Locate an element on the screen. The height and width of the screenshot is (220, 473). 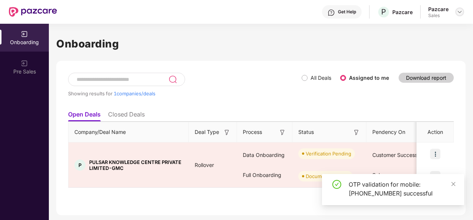
th: Company/Deal Name is located at coordinates (129, 132).